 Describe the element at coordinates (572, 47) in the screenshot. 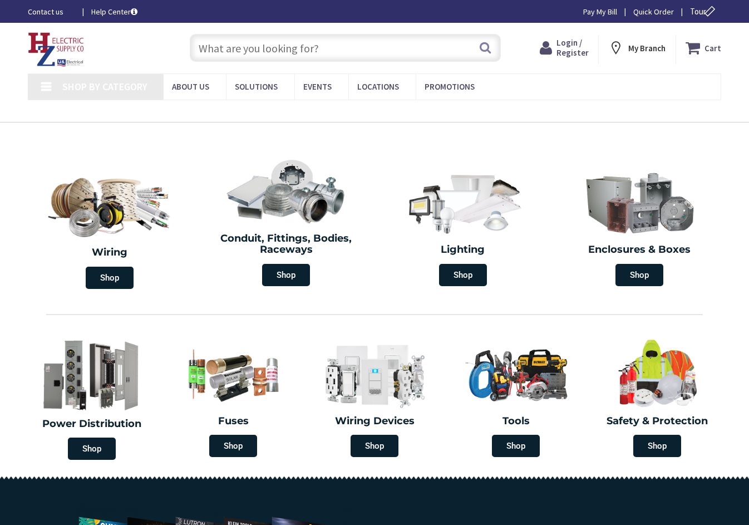

I see `span: Login / Register` at that location.